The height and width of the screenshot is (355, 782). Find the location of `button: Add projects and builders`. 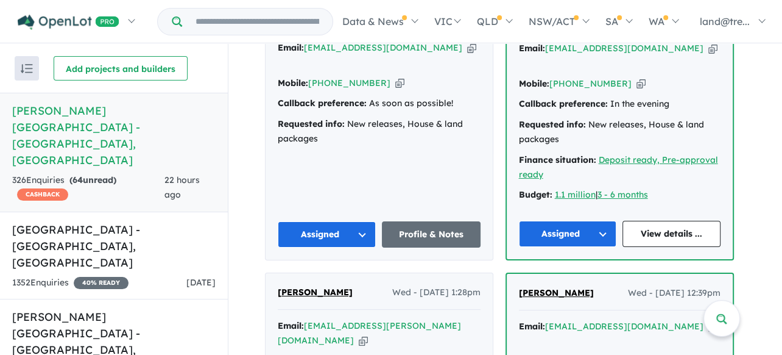

button: Add projects and builders is located at coordinates (121, 68).